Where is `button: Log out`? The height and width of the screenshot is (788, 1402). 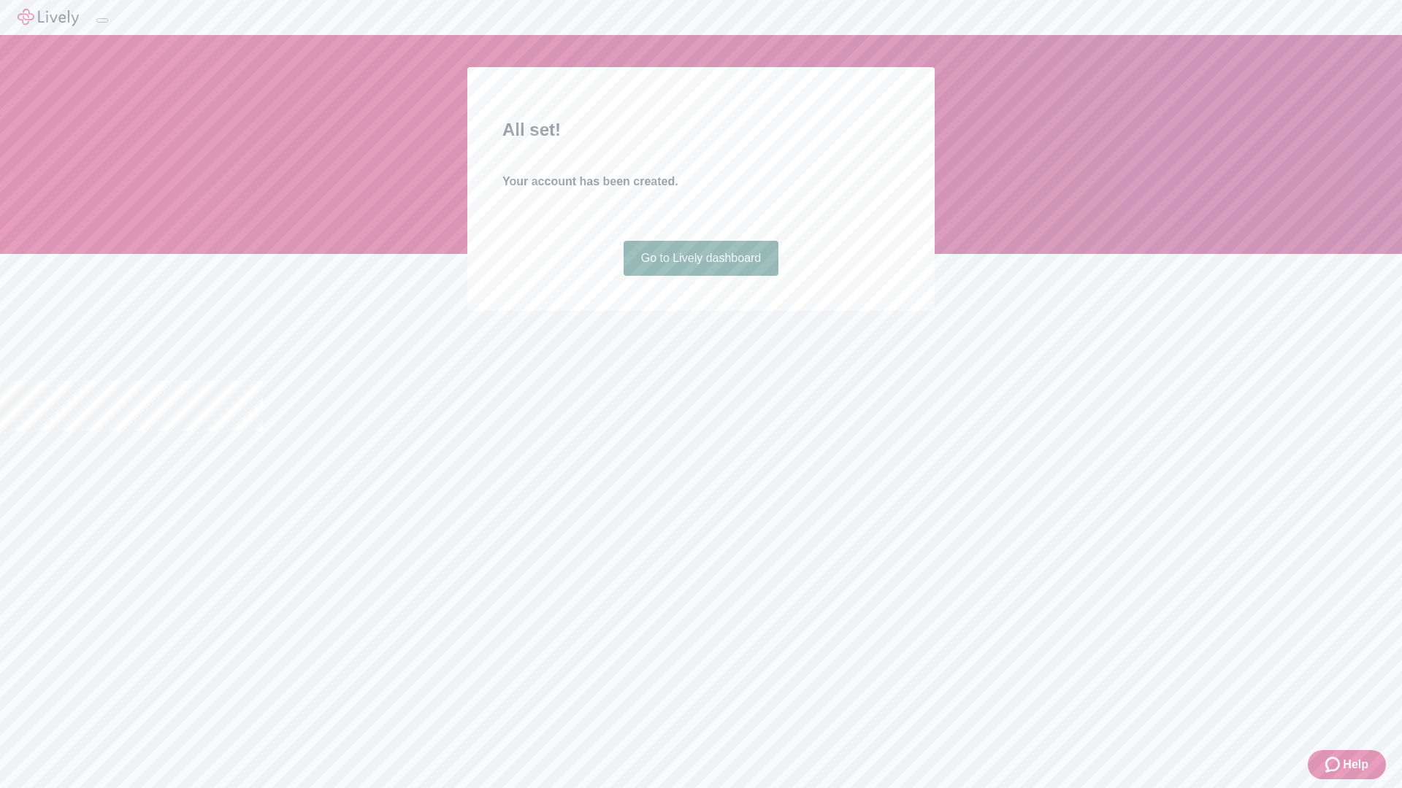 button: Log out is located at coordinates (102, 20).